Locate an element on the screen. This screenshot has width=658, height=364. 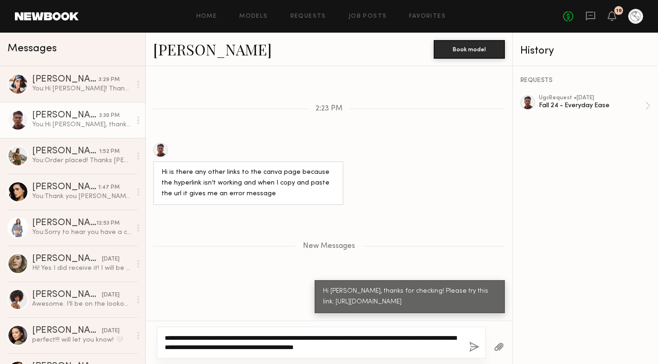
div: 3:29 PM is located at coordinates (109, 80).